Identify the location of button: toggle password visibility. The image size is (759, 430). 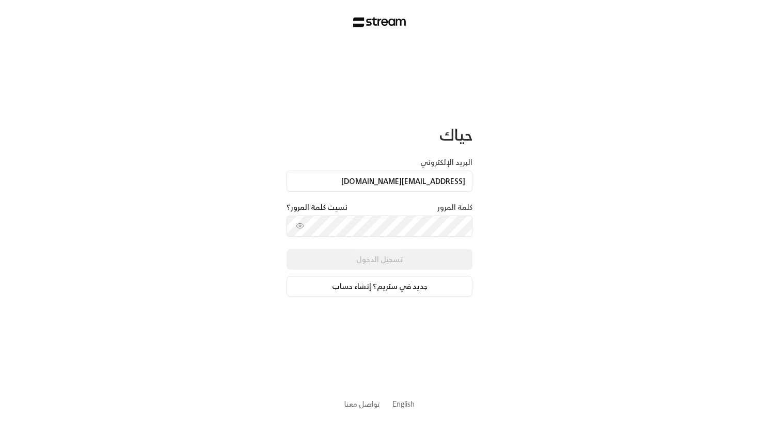
(300, 226).